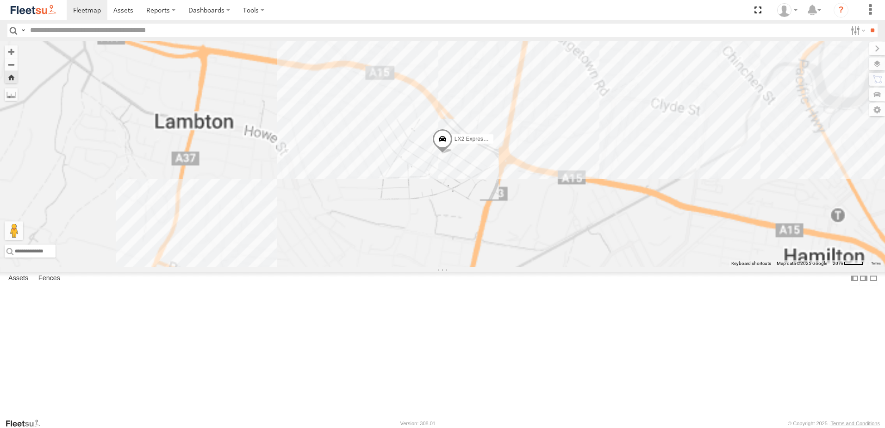  Describe the element at coordinates (23, 30) in the screenshot. I see `label: Search Query` at that location.